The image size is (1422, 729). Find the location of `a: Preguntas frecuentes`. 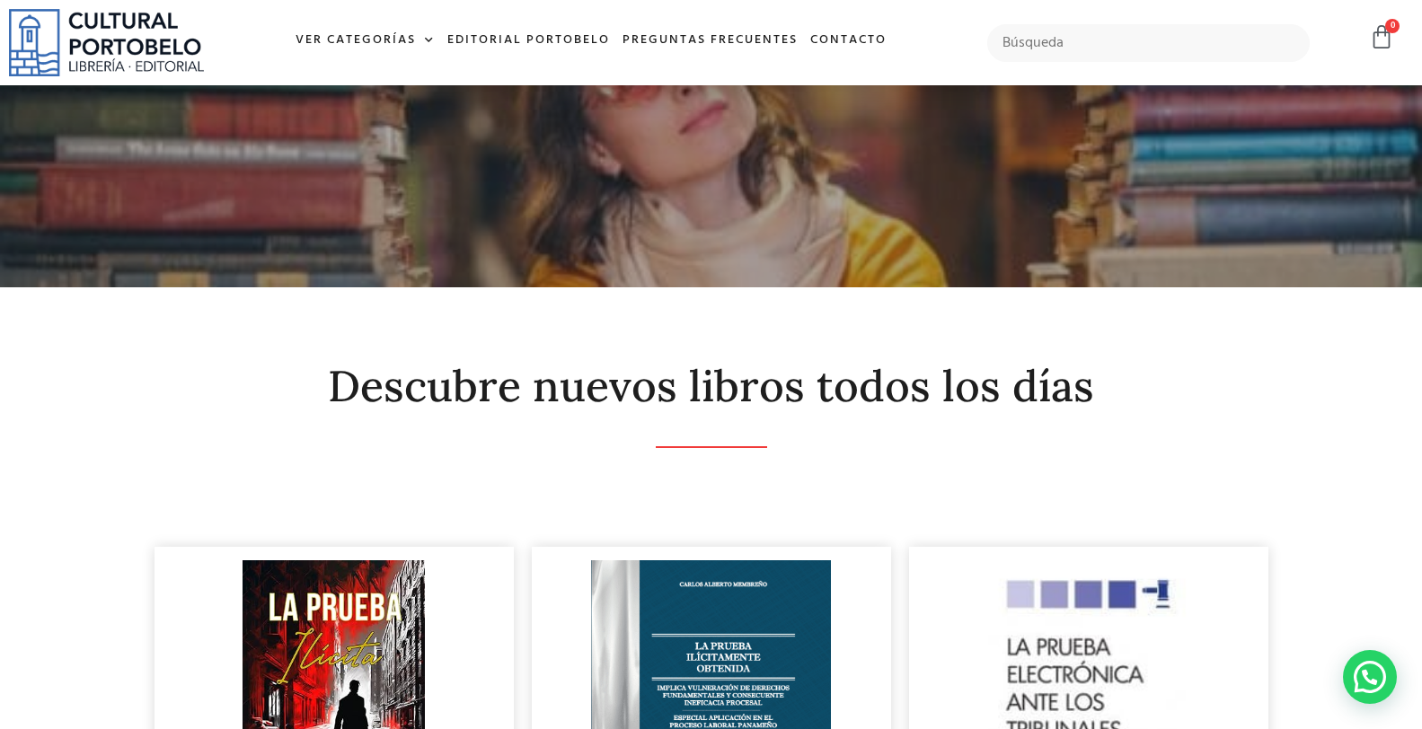

a: Preguntas frecuentes is located at coordinates (709, 40).